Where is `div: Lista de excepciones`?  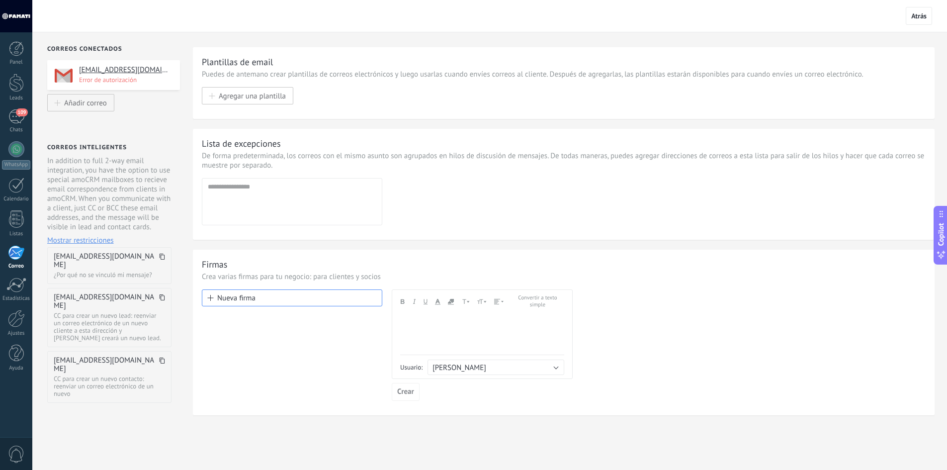
div: Lista de excepciones is located at coordinates (241, 143).